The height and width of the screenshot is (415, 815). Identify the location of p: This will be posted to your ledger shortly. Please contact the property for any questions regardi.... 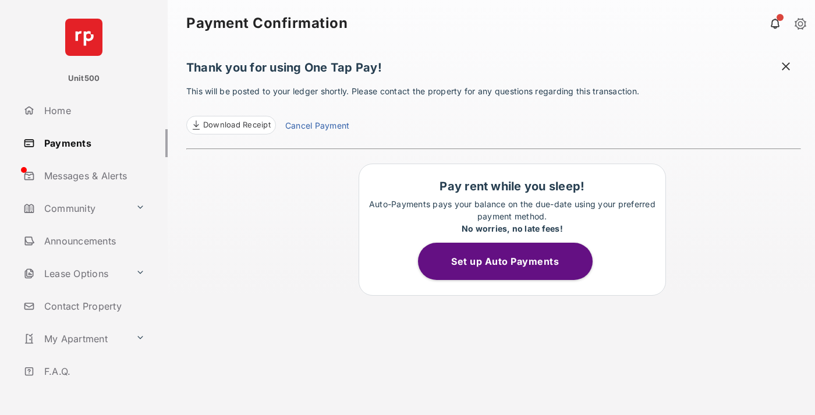
(494, 109).